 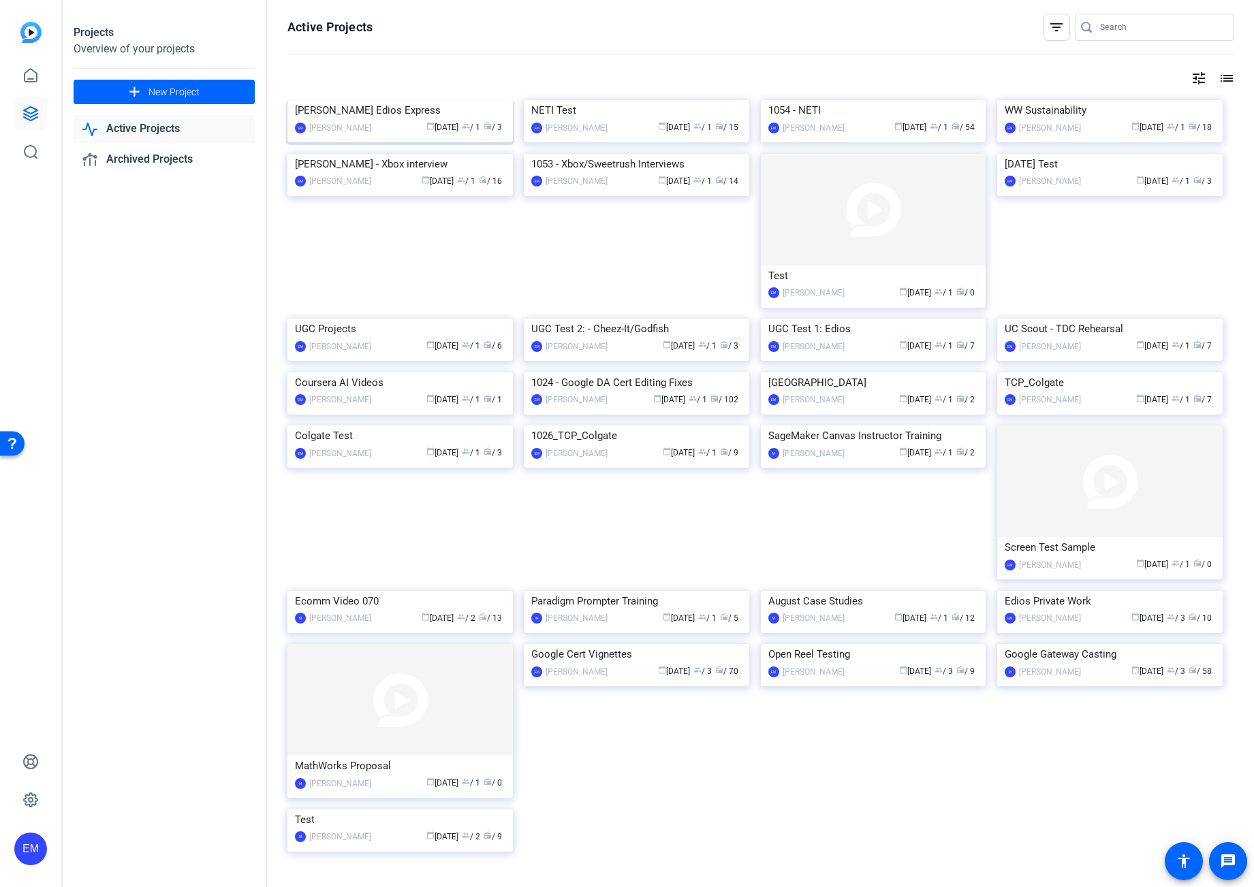 I want to click on div: UGC Test 1: Edios, so click(x=873, y=329).